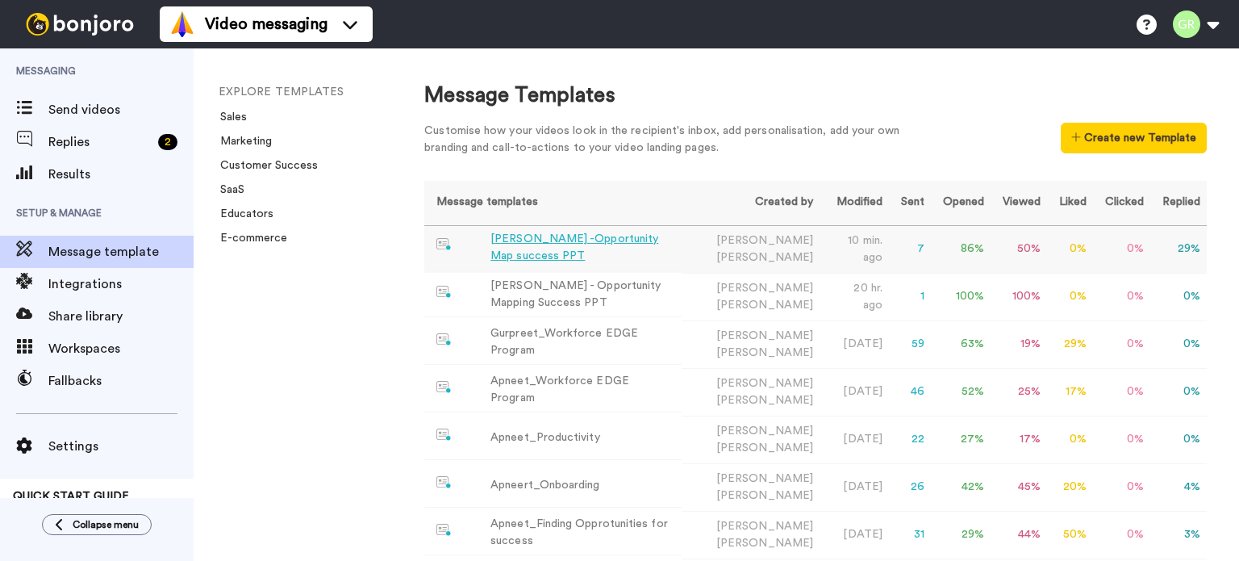 This screenshot has height=561, width=1239. Describe the element at coordinates (242, 214) in the screenshot. I see `a: Educators` at that location.